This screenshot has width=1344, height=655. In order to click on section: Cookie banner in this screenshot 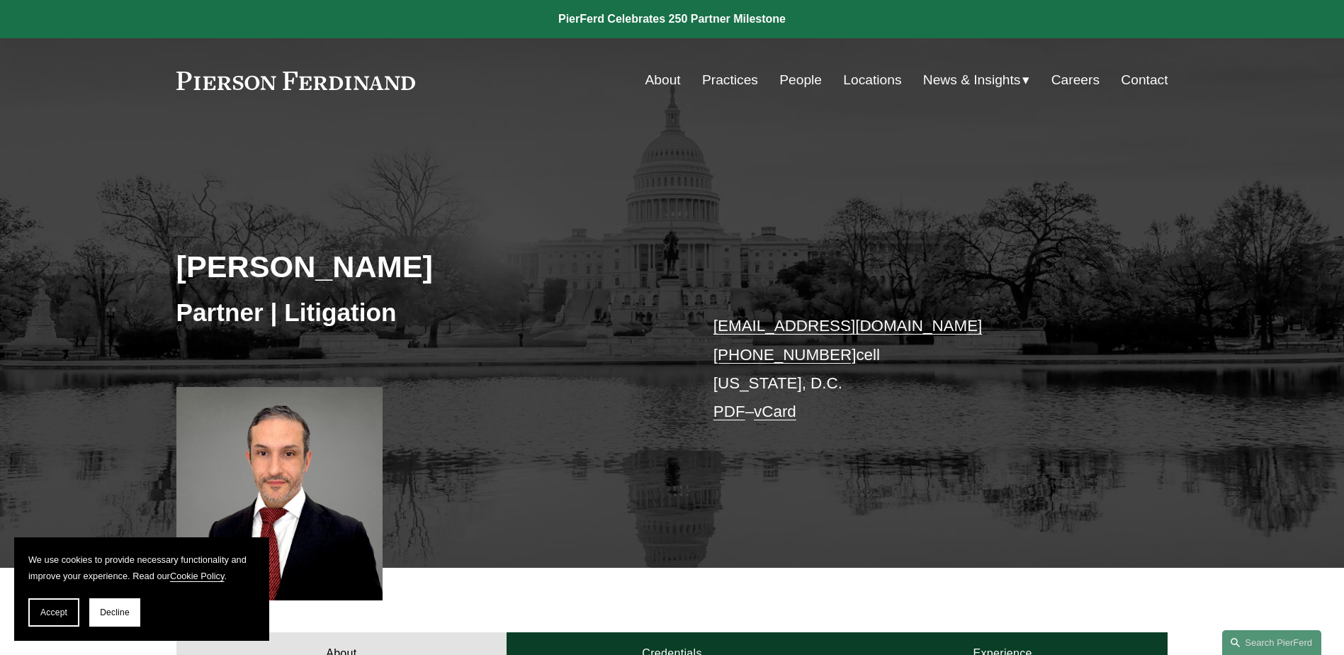, I will do `click(142, 589)`.